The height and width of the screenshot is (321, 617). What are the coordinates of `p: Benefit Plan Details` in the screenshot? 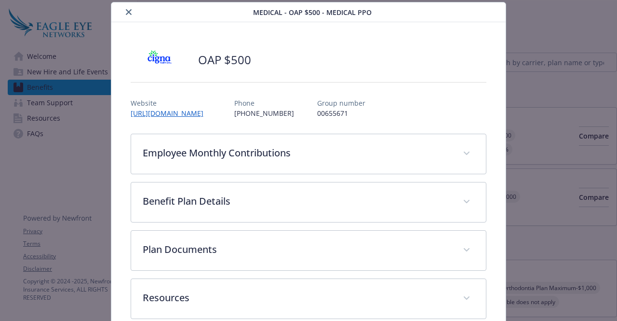 It's located at (297, 201).